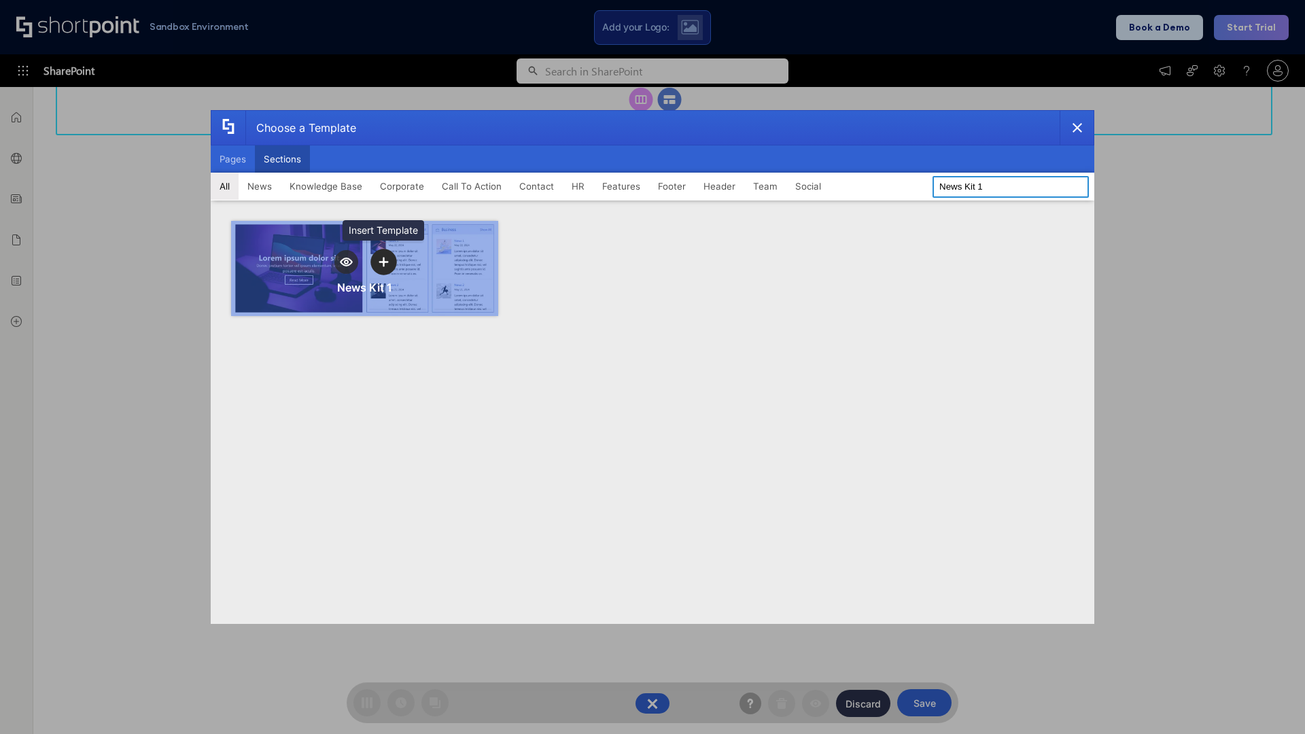  I want to click on button: Call To Action, so click(472, 186).